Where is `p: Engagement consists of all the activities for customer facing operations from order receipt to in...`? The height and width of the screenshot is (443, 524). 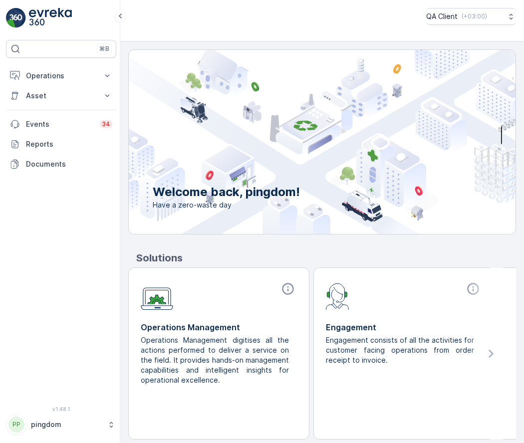
p: Engagement consists of all the activities for customer facing operations from order receipt to in... is located at coordinates (400, 350).